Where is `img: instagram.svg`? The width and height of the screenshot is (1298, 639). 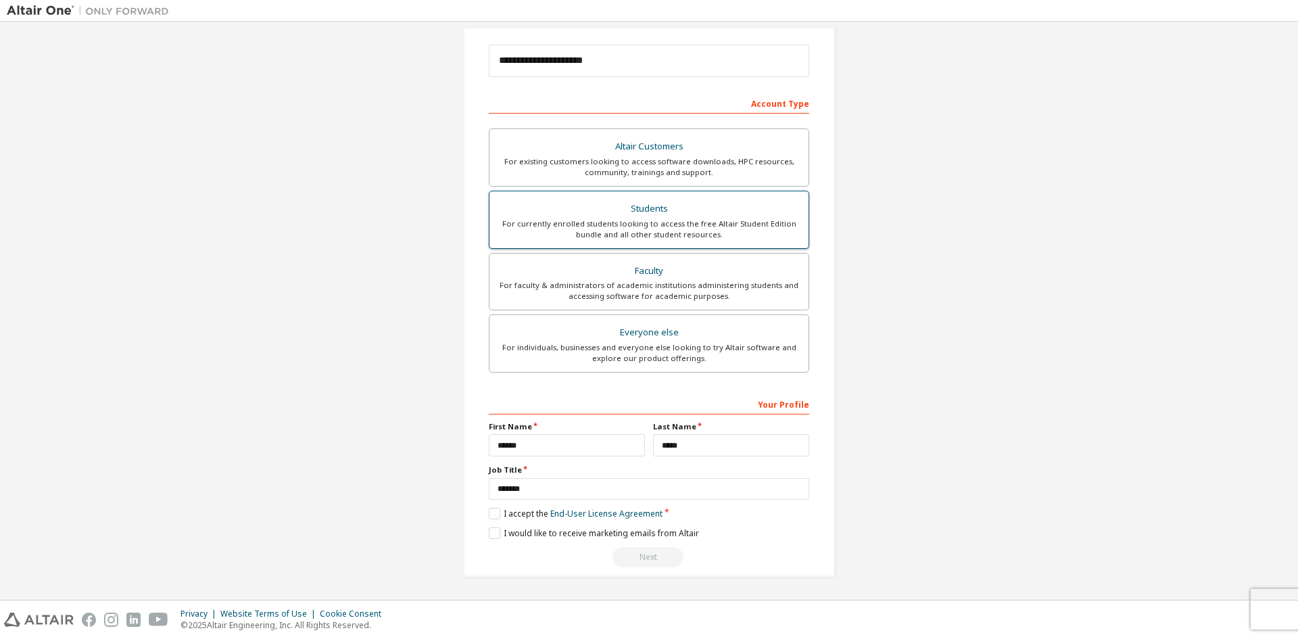
img: instagram.svg is located at coordinates (111, 619).